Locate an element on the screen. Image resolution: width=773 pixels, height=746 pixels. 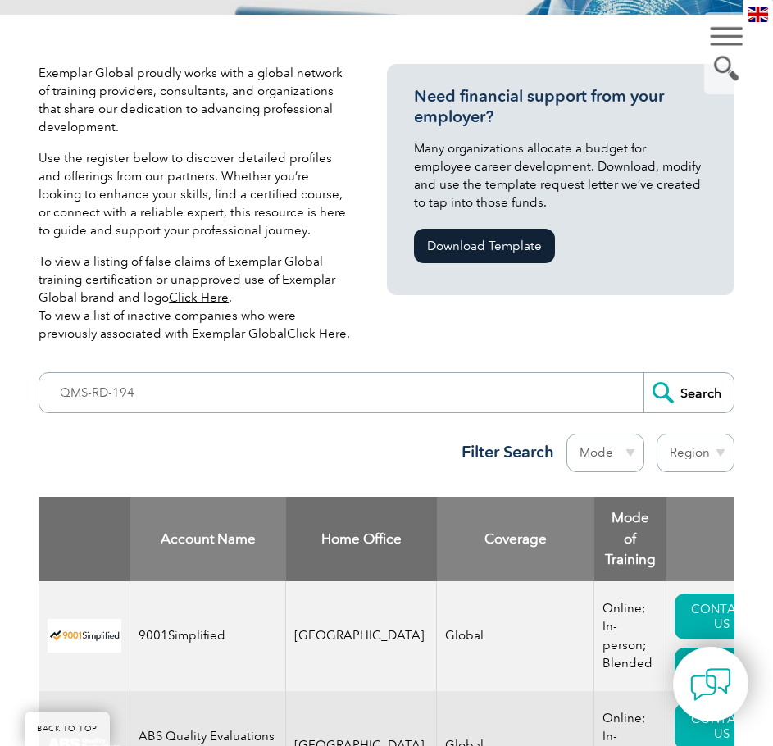
th: Home Office: activate to sort column ascending is located at coordinates (361, 538).